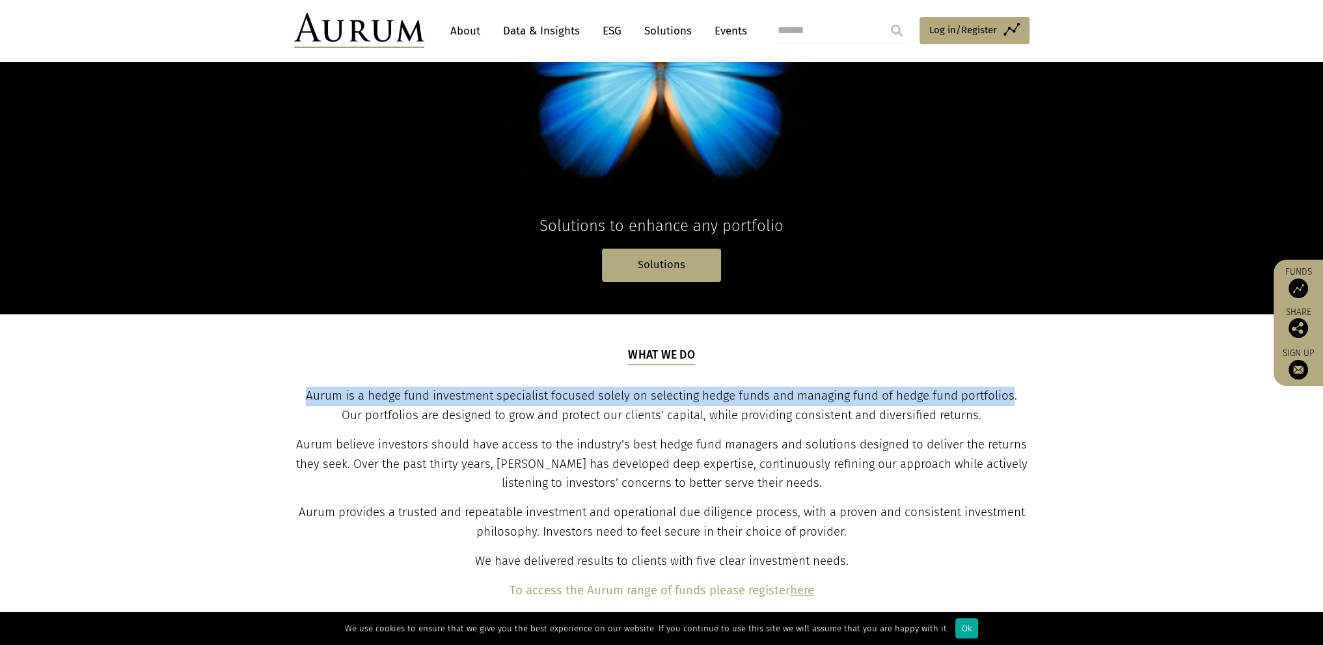 This screenshot has height=645, width=1323. I want to click on span: Aurum provides a trusted and repeatable investment and operational due diligence process, with a ..., so click(662, 522).